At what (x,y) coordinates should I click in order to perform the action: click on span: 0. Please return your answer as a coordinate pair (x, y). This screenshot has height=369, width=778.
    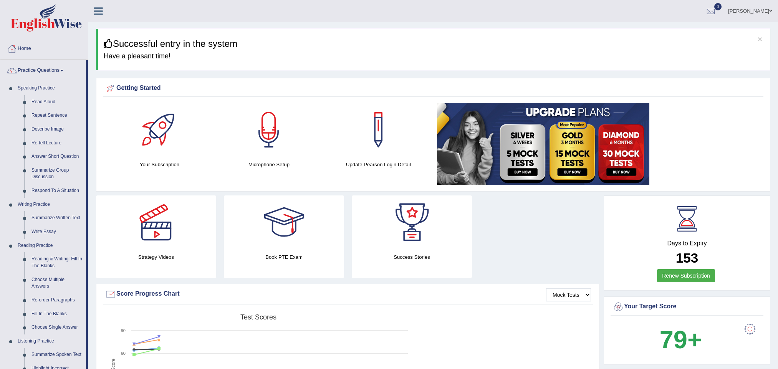
    Looking at the image, I should click on (718, 7).